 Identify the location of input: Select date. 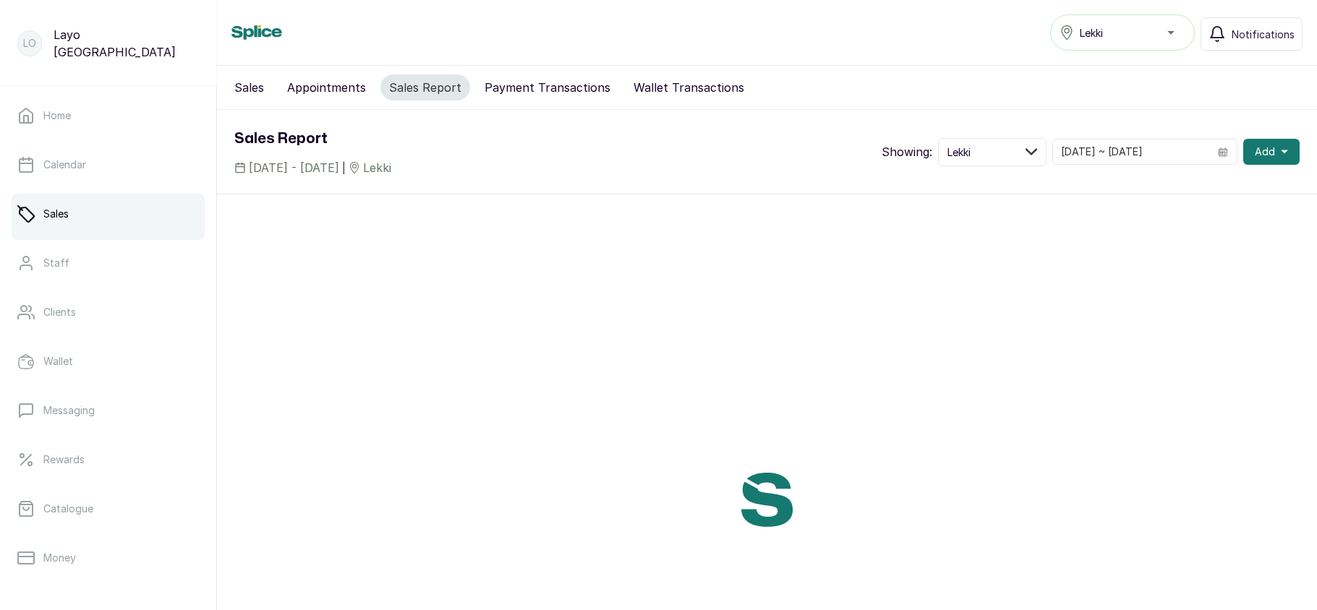
(1131, 152).